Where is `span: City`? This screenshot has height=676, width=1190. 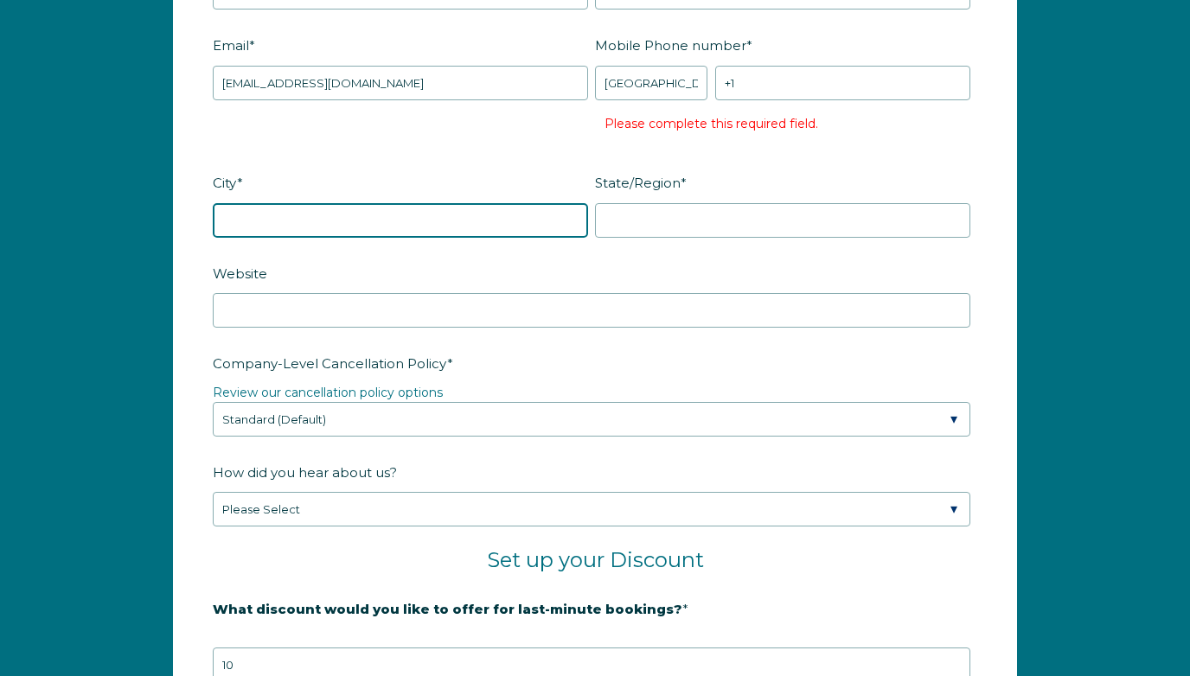 span: City is located at coordinates (225, 182).